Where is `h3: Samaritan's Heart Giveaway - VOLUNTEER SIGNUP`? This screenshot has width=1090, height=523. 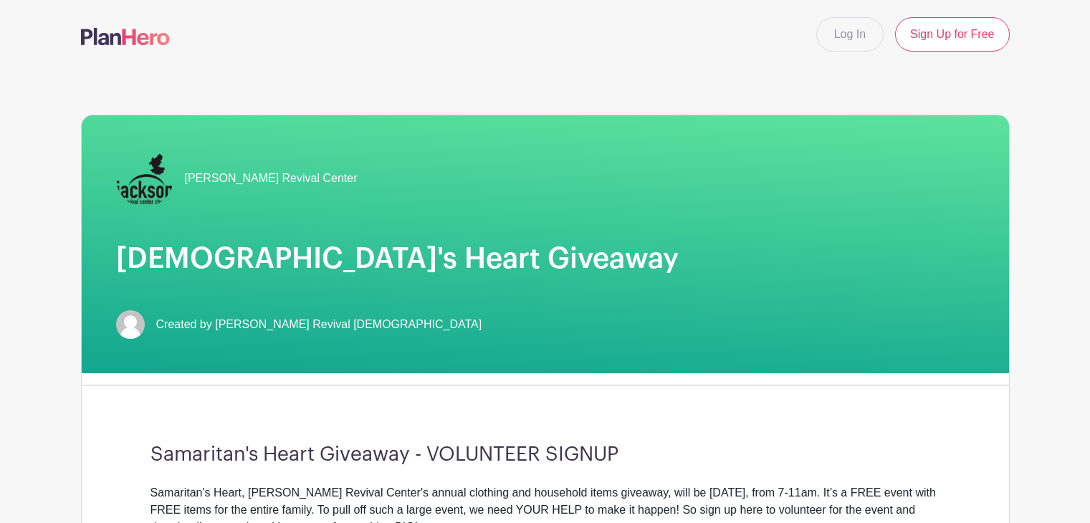 h3: Samaritan's Heart Giveaway - VOLUNTEER SIGNUP is located at coordinates (545, 455).